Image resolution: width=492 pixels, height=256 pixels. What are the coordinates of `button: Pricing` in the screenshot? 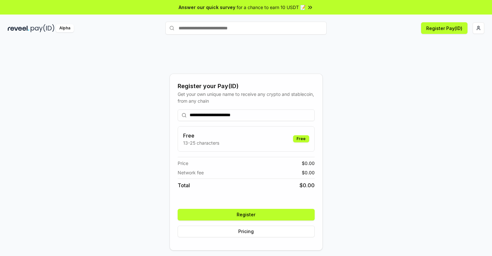 It's located at (246, 231).